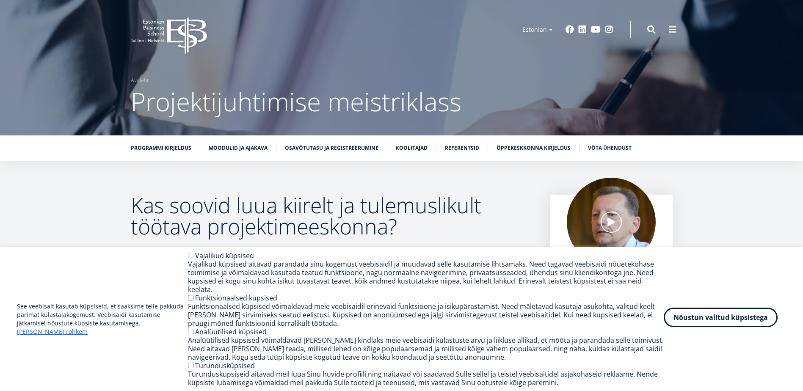  Describe the element at coordinates (595, 30) in the screenshot. I see `a: Youtube` at that location.